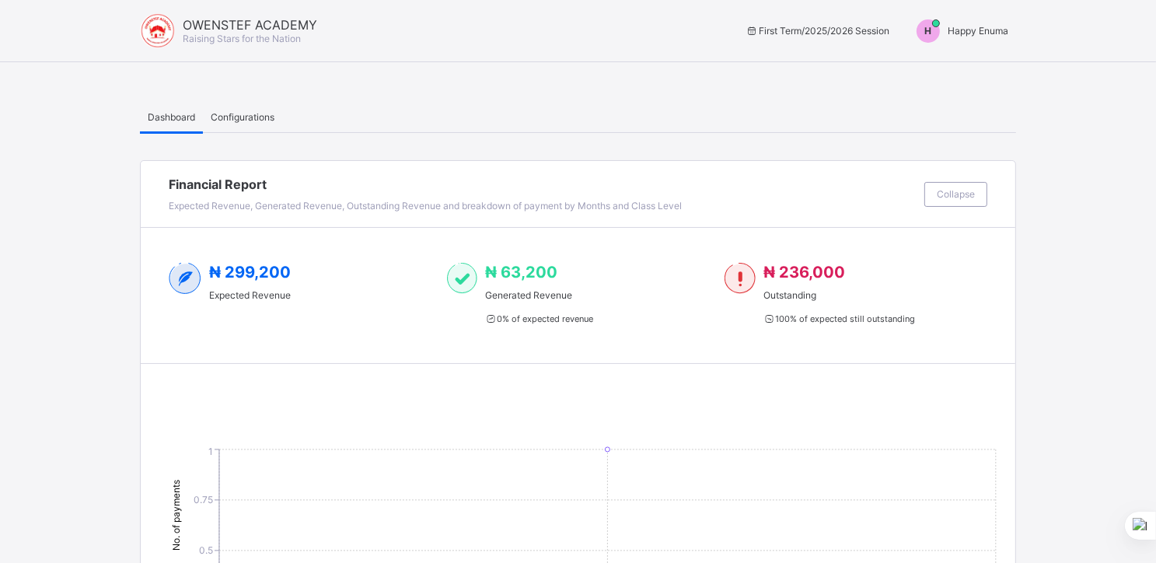  I want to click on span: H, so click(929, 30).